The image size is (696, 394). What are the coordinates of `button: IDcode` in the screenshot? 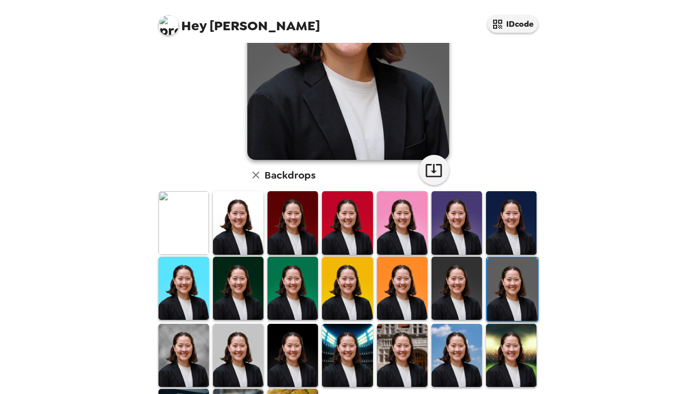 It's located at (513, 24).